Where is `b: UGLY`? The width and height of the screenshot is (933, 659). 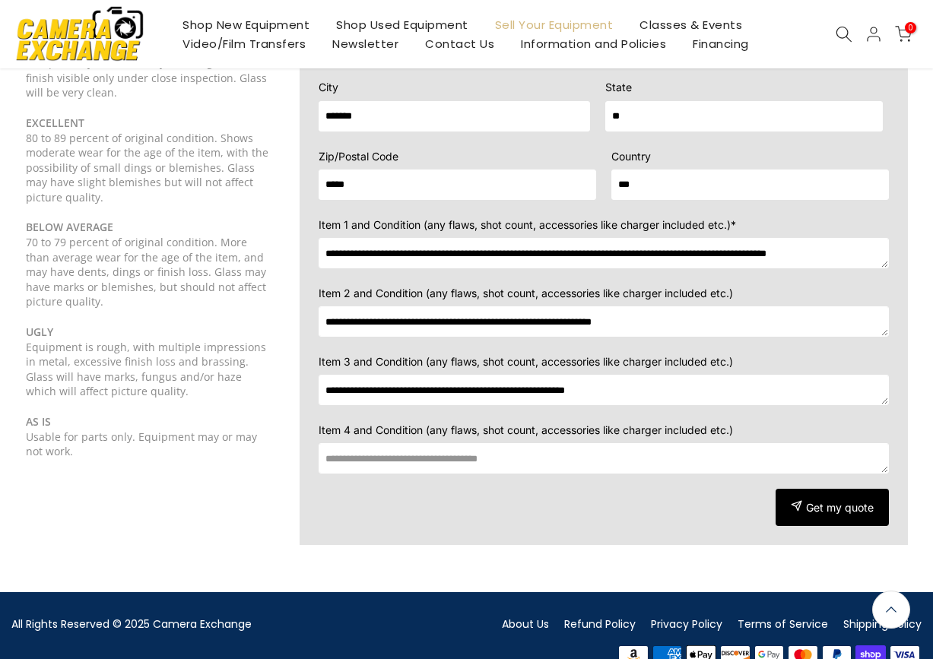
b: UGLY is located at coordinates (40, 332).